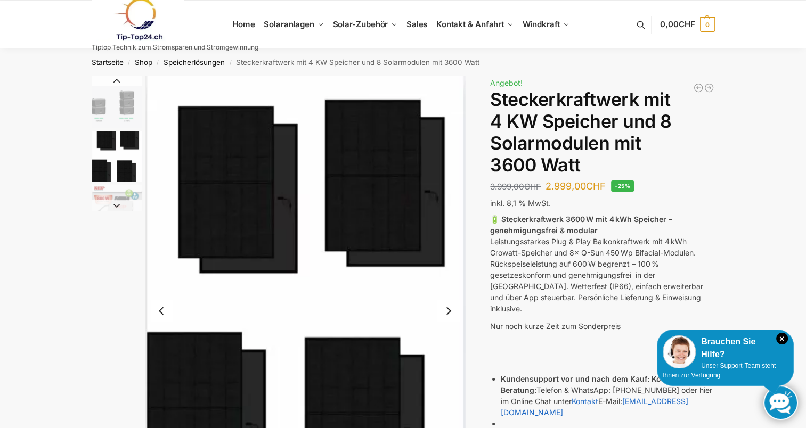  I want to click on a: 0,00CHF 0, so click(687, 25).